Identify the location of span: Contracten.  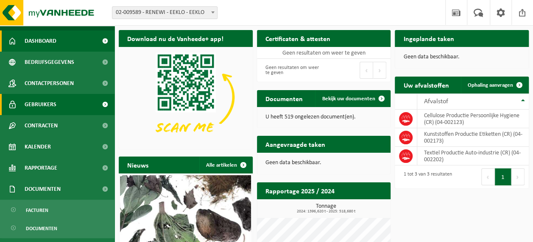
(41, 126).